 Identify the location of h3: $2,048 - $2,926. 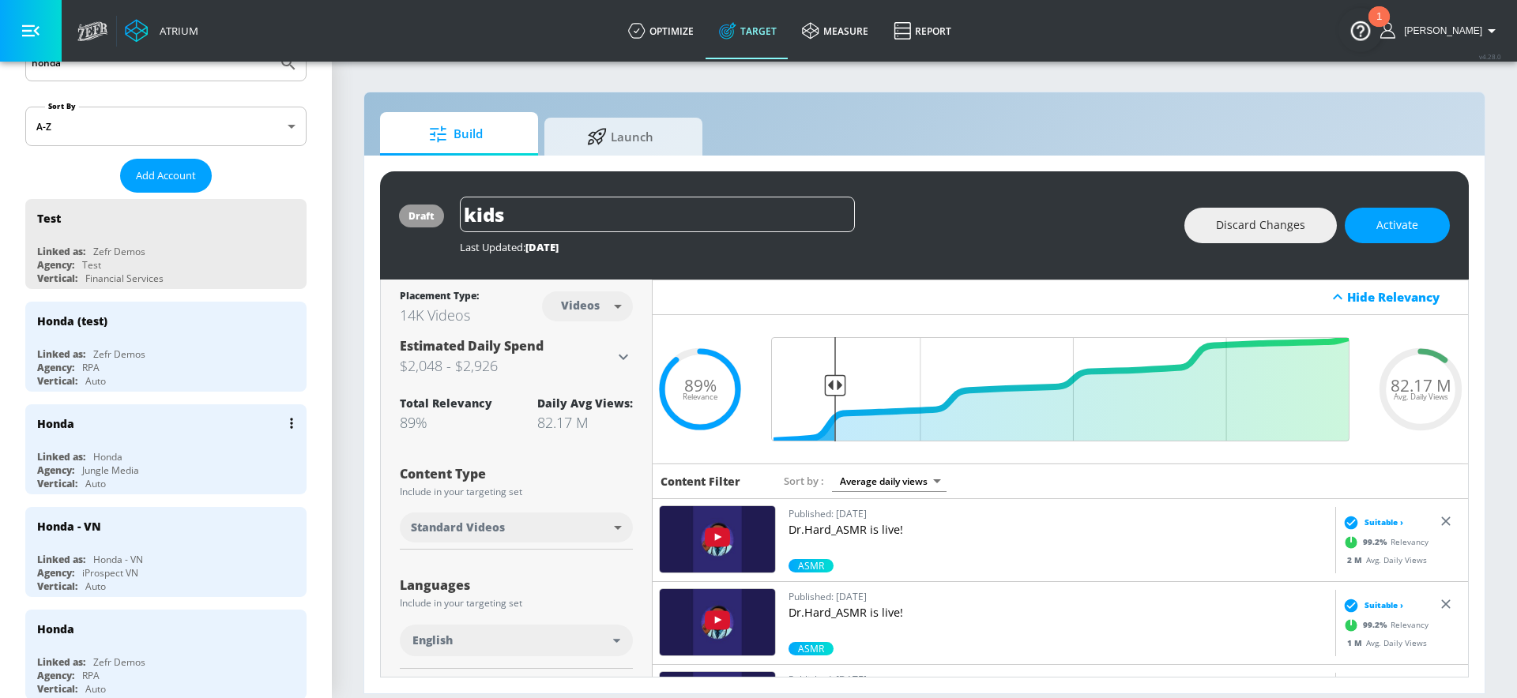
(506, 366).